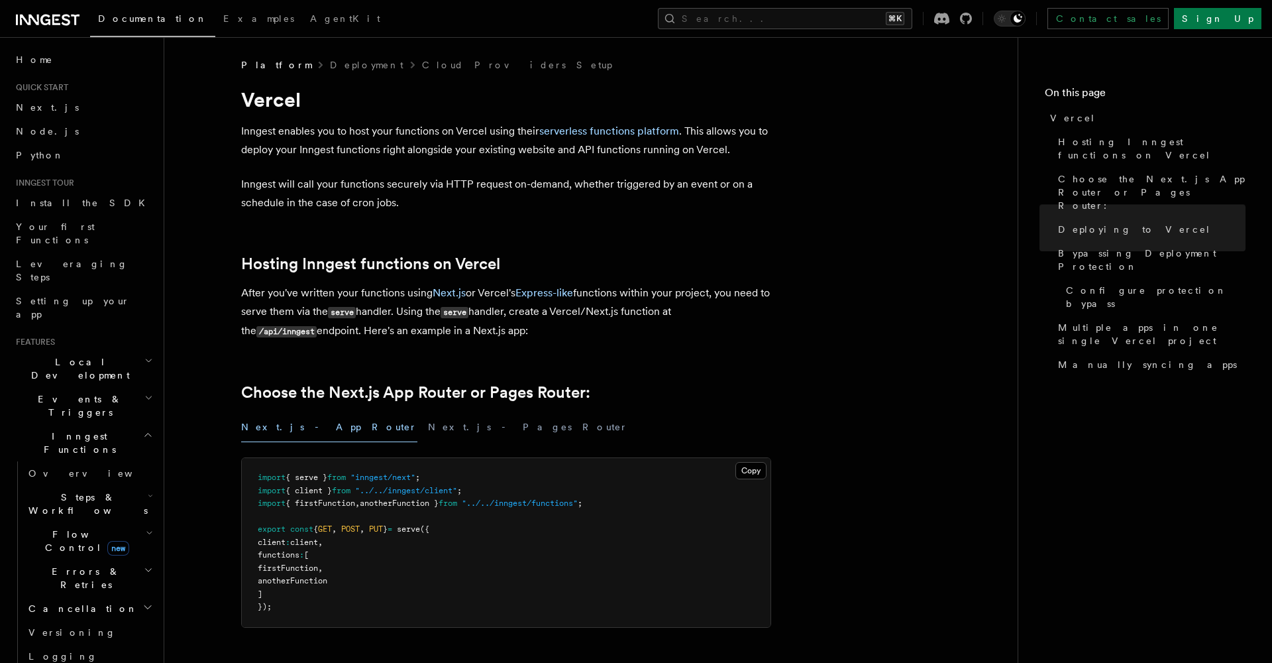 This screenshot has height=663, width=1272. I want to click on a: Node.js, so click(83, 131).